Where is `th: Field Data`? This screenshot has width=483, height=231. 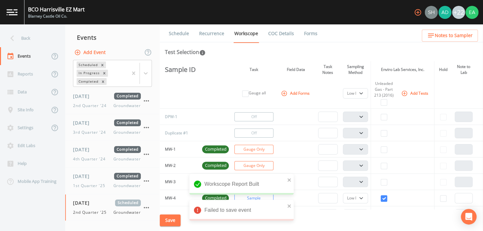 th: Field Data is located at coordinates (296, 70).